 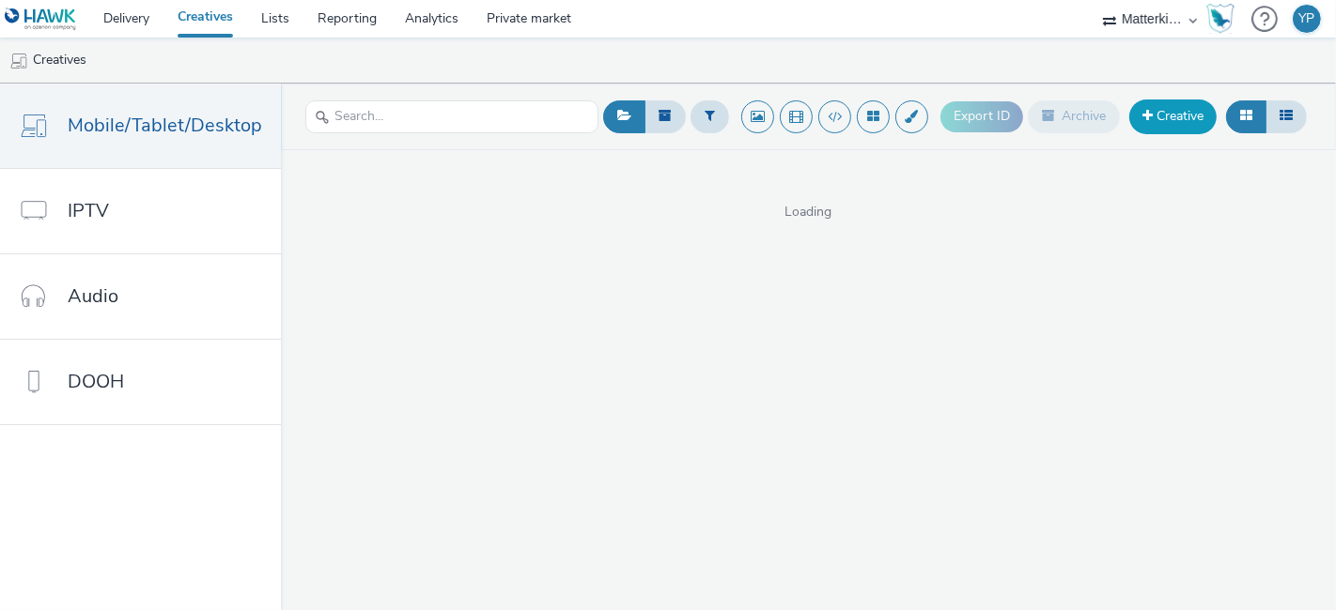 What do you see at coordinates (1220, 19) in the screenshot?
I see `img: Hawk Academy` at bounding box center [1220, 19].